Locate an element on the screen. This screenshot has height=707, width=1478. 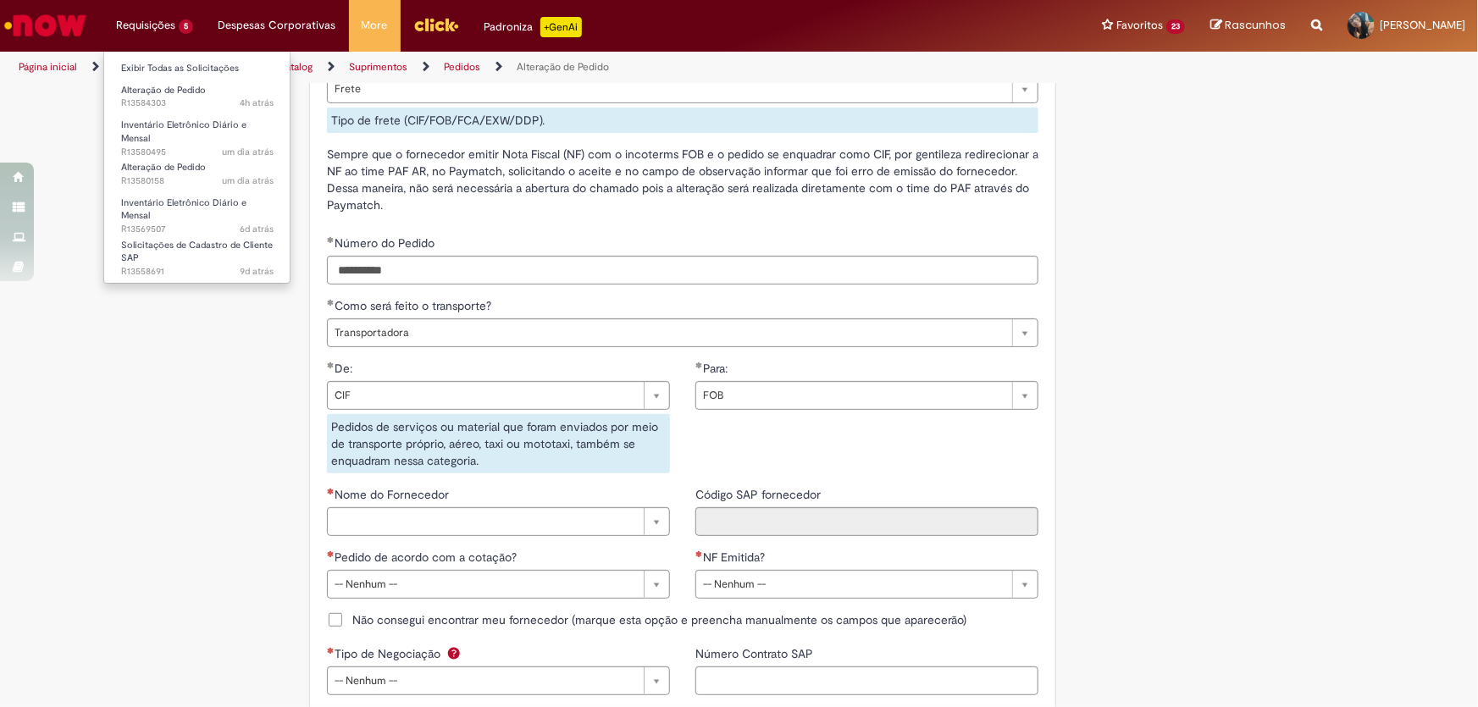
a: Pedidos is located at coordinates (462, 67).